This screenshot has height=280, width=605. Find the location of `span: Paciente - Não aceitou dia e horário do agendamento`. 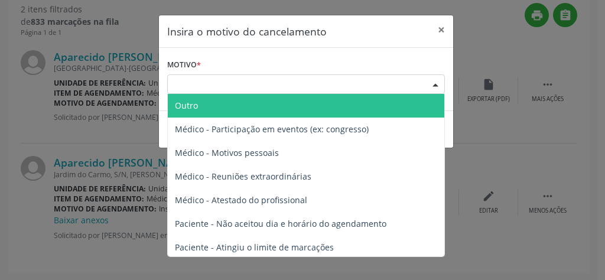

span: Paciente - Não aceitou dia e horário do agendamento is located at coordinates (281, 223).